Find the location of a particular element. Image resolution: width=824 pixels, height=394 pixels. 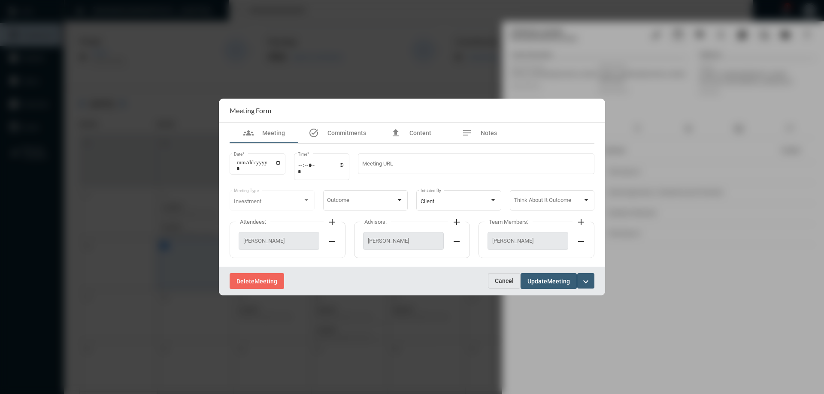

span: Content is located at coordinates (420, 133).